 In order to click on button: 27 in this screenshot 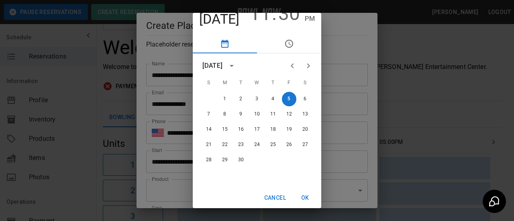, I will do `click(305, 145)`.